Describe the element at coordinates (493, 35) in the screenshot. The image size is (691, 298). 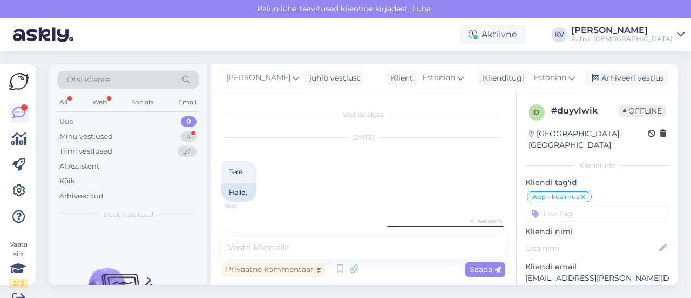
I see `div: Aktiivne` at that location.